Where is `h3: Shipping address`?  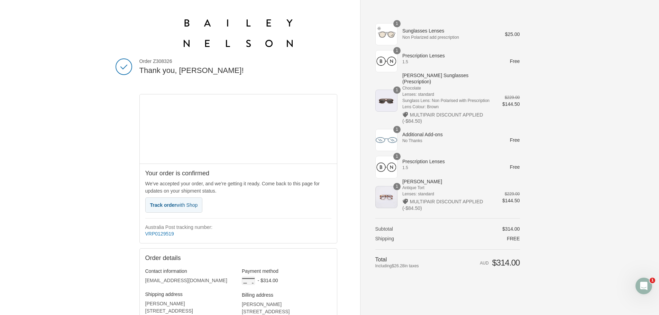 h3: Shipping address is located at coordinates (190, 294).